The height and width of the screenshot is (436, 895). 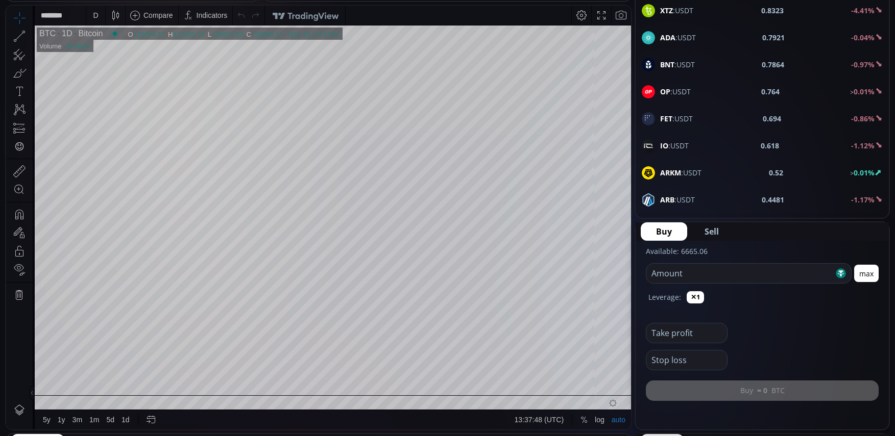 What do you see at coordinates (578, 414) in the screenshot?
I see `div: Toggle Percentage` at bounding box center [578, 414].